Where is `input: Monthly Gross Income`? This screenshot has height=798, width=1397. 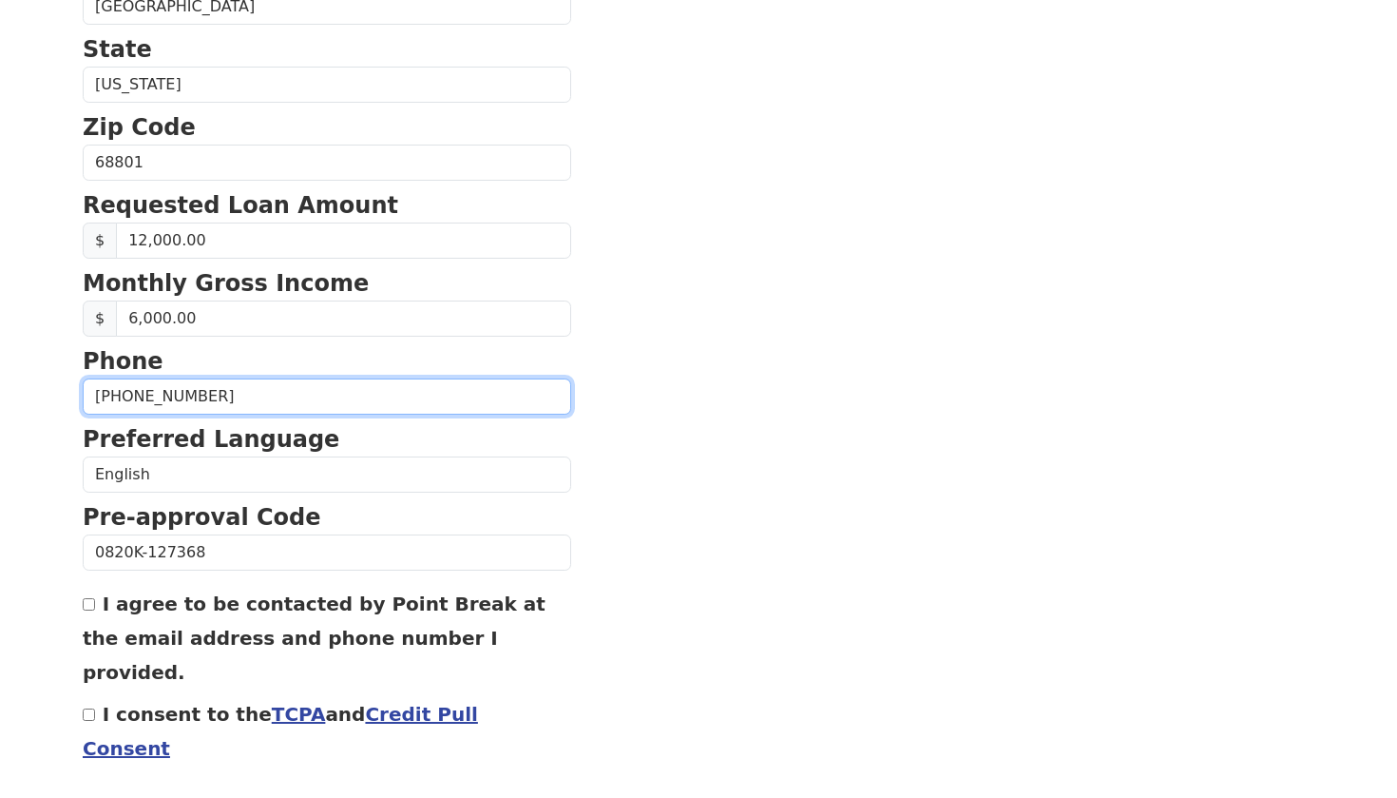 input: Monthly Gross Income is located at coordinates (343, 318).